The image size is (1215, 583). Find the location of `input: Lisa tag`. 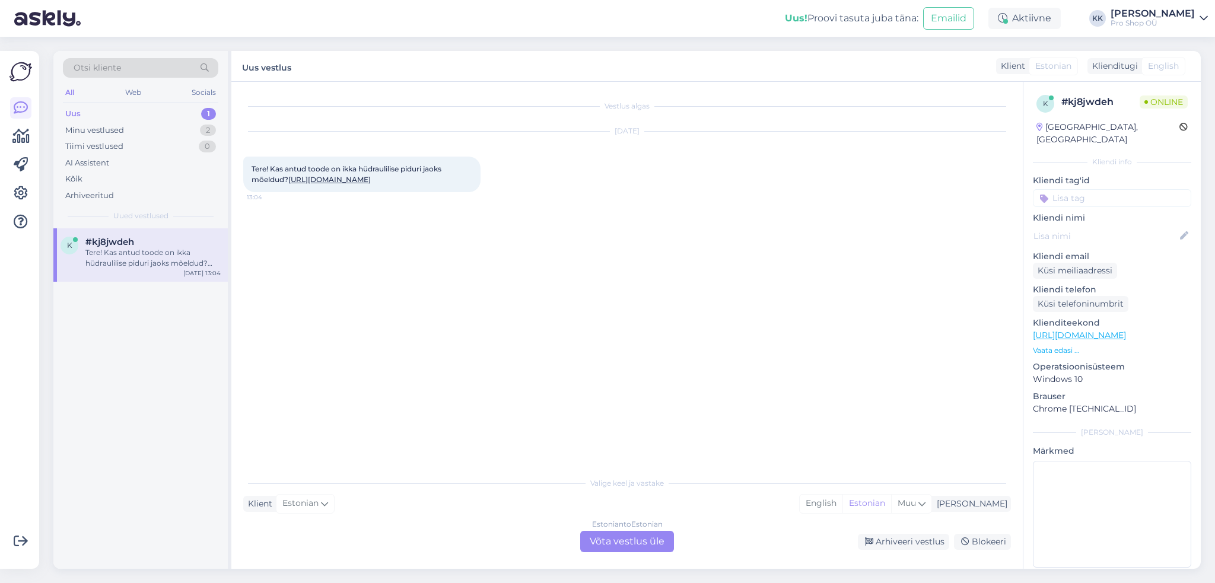

input: Lisa tag is located at coordinates (1112, 198).